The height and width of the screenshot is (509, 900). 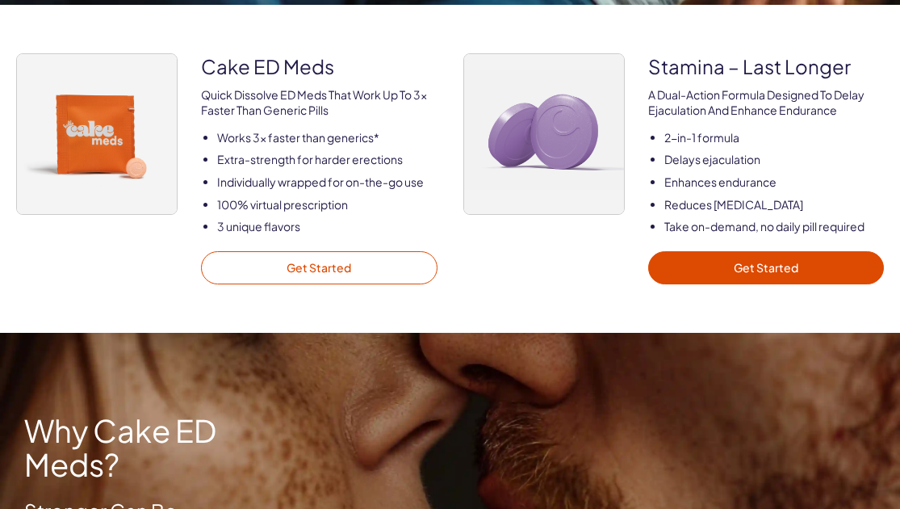 What do you see at coordinates (774, 182) in the screenshot?
I see `li: Enhances endurance` at bounding box center [774, 182].